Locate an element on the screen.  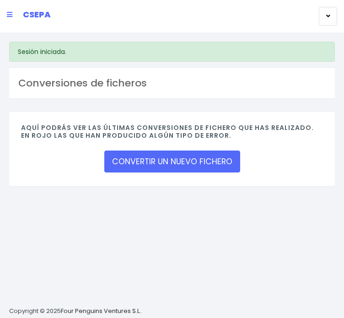
span: CSEPA is located at coordinates (37, 14).